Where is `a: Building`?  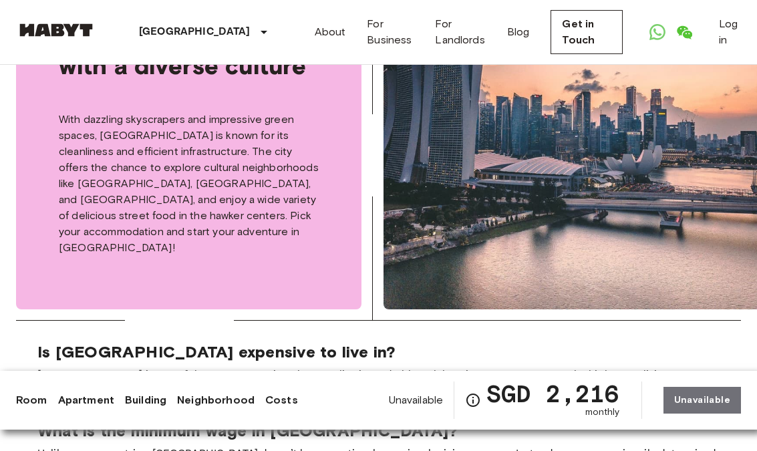
a: Building is located at coordinates (146, 400).